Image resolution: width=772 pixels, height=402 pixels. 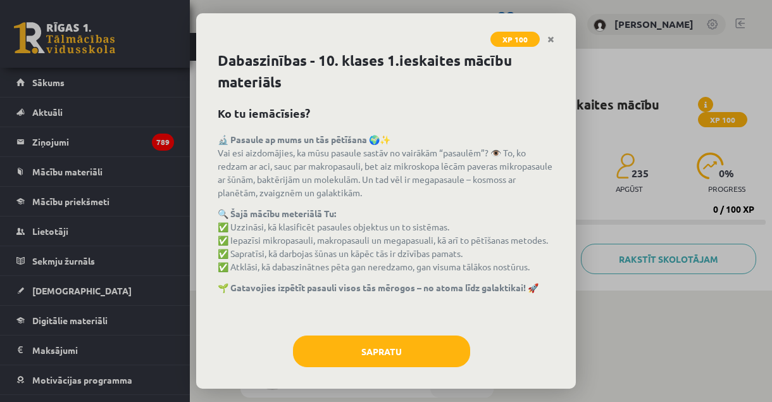 I want to click on a: Close, so click(x=550, y=39).